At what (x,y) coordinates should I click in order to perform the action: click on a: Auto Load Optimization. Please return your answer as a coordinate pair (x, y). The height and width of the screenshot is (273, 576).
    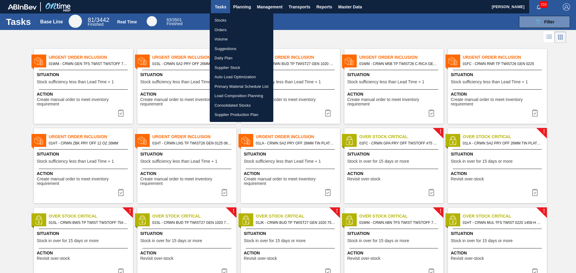
    Looking at the image, I should click on (242, 77).